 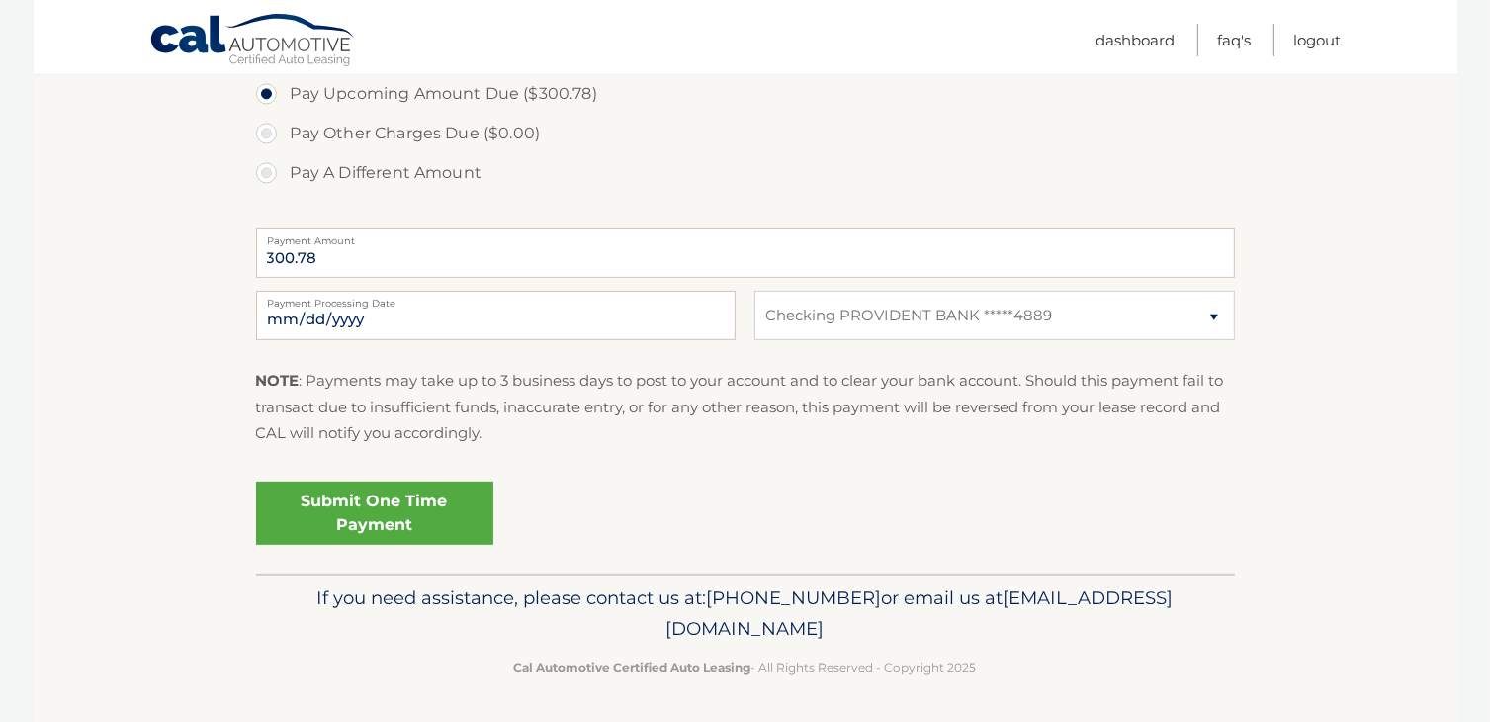 What do you see at coordinates (495, 315) in the screenshot?
I see `input: Payment Date` at bounding box center [495, 315].